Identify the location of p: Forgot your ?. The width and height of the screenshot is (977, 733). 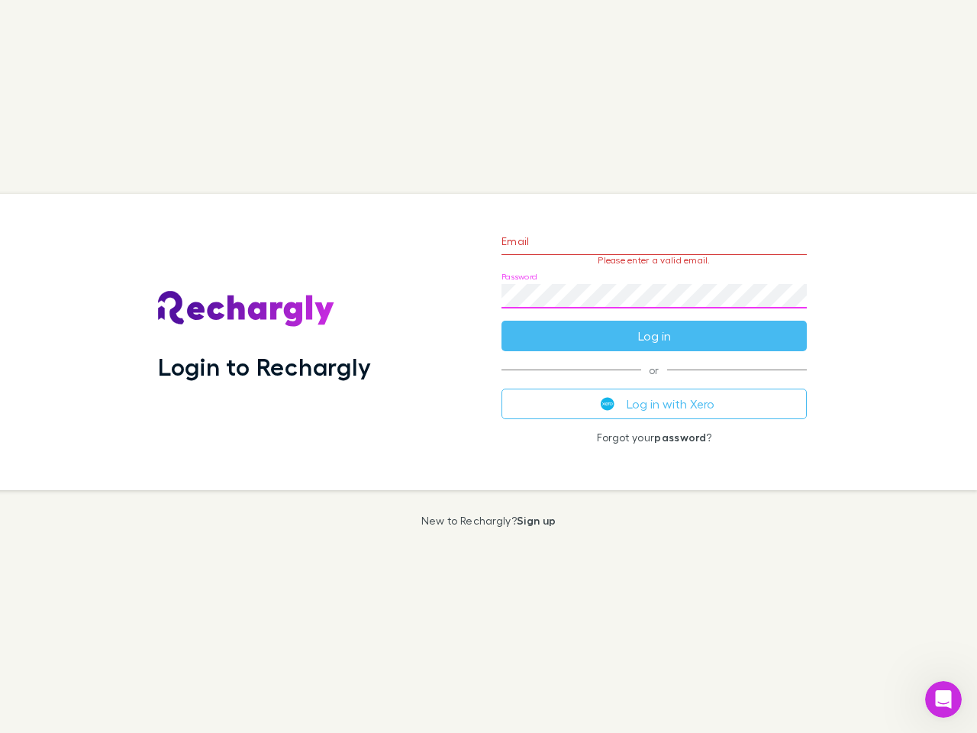
(654, 437).